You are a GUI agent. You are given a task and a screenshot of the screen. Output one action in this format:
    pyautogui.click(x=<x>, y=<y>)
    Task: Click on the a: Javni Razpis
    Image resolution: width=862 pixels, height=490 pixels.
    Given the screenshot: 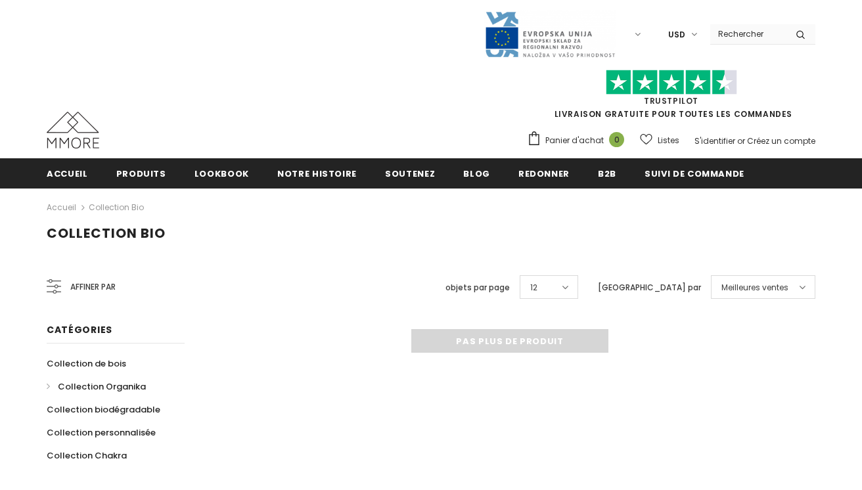 What is the action you would take?
    pyautogui.click(x=550, y=34)
    